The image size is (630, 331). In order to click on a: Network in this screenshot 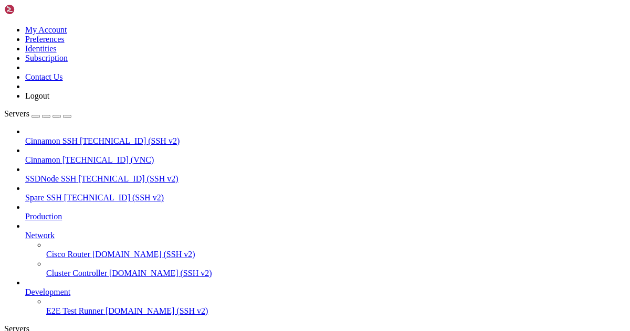, I will do `click(326, 236)`.